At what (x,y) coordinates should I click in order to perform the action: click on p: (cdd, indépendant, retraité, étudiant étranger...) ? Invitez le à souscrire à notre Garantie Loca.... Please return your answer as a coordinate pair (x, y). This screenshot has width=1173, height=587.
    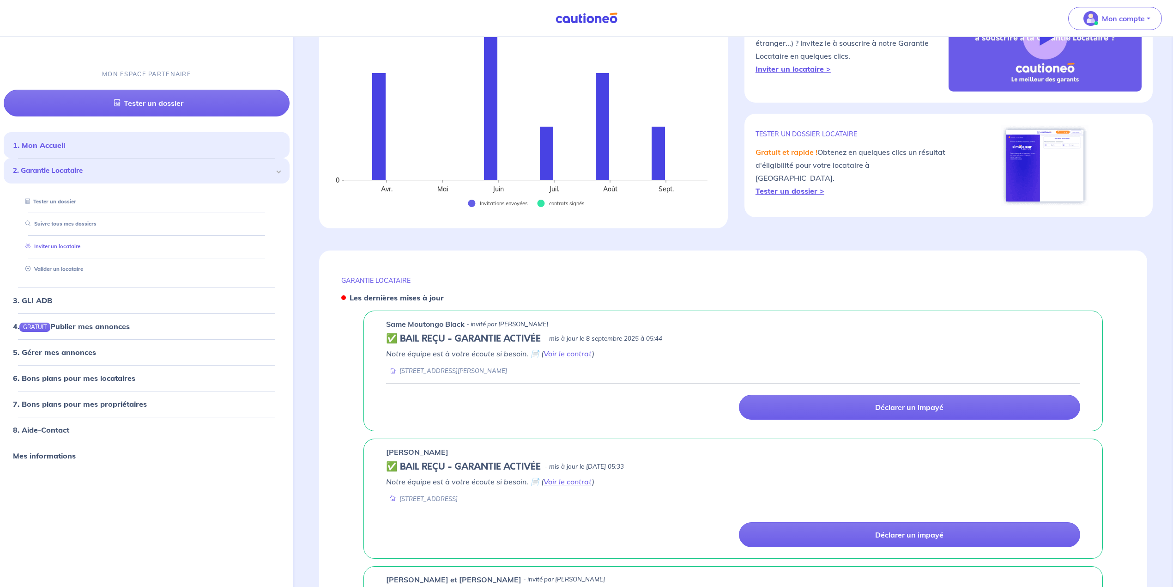
    Looking at the image, I should click on (852, 43).